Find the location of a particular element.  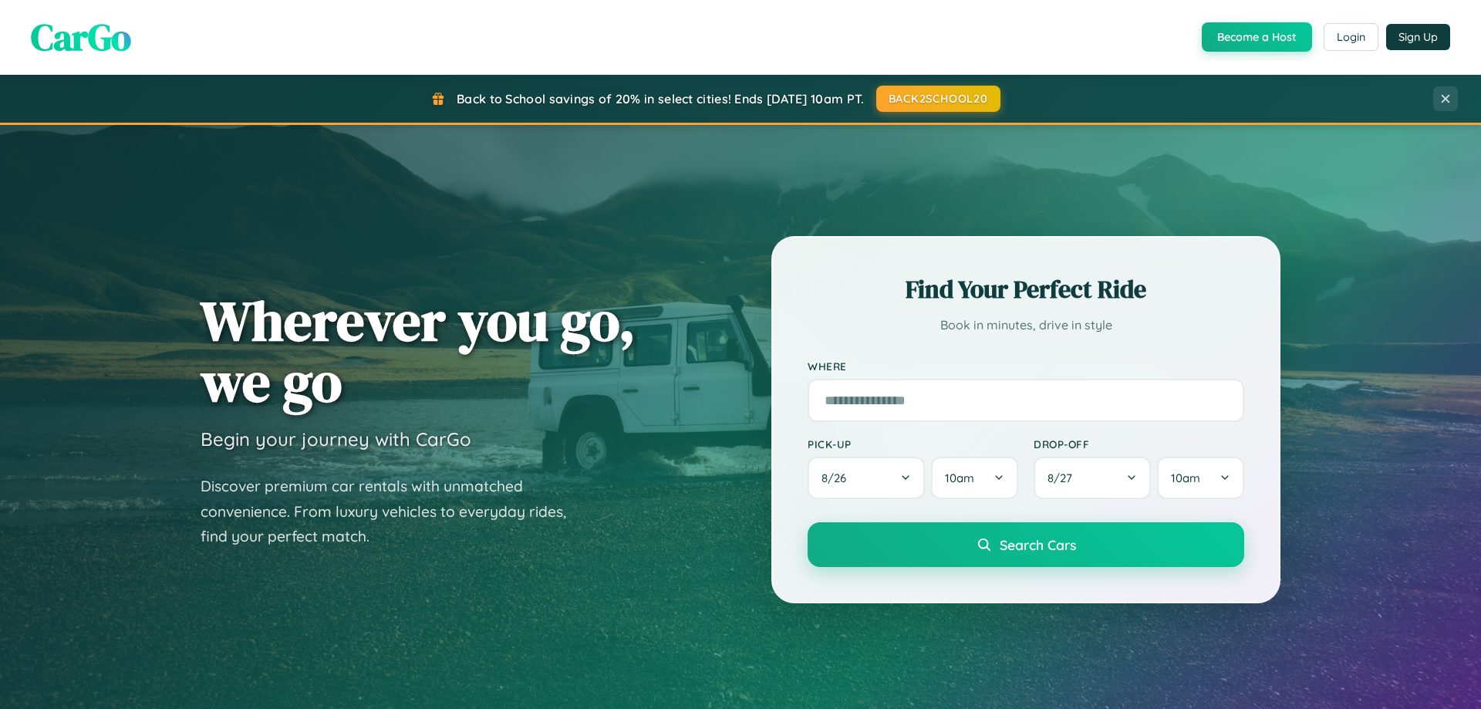

p: Discover premium car rentals with unmatched convenience. From luxury vehicles to everyday rides, ... is located at coordinates (393, 512).